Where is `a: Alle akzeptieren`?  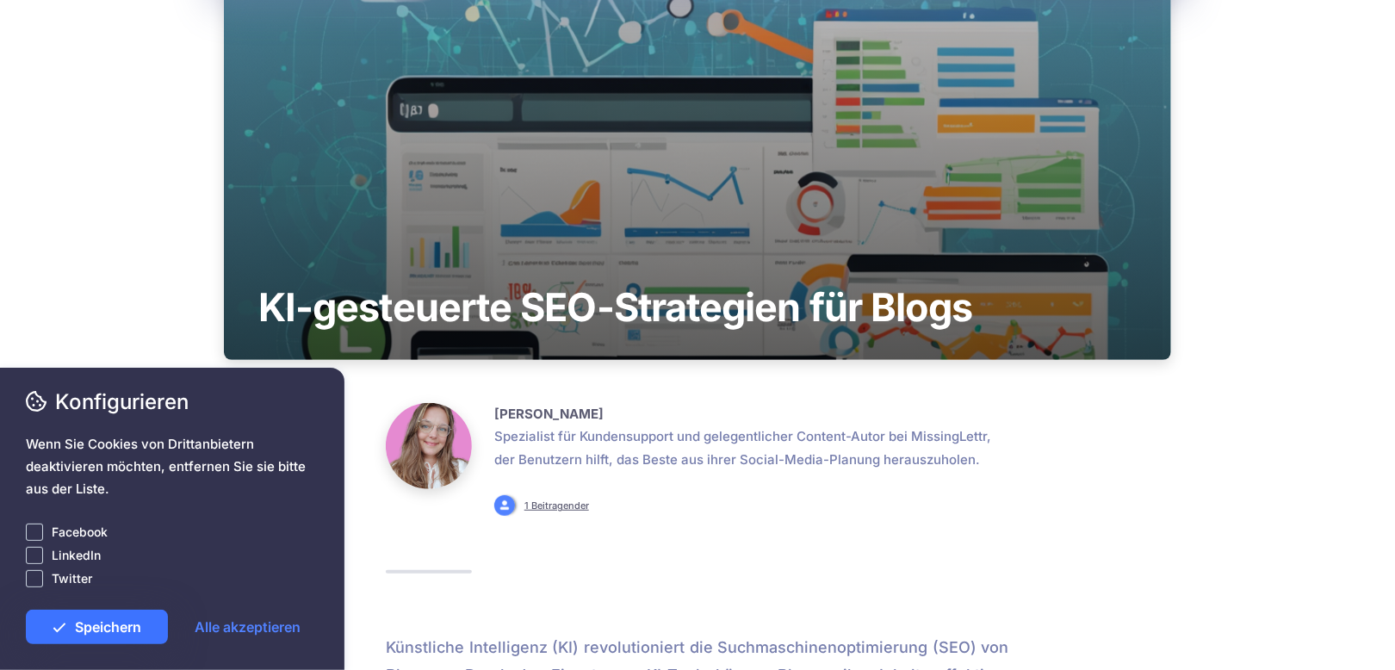 a: Alle akzeptieren is located at coordinates (247, 627).